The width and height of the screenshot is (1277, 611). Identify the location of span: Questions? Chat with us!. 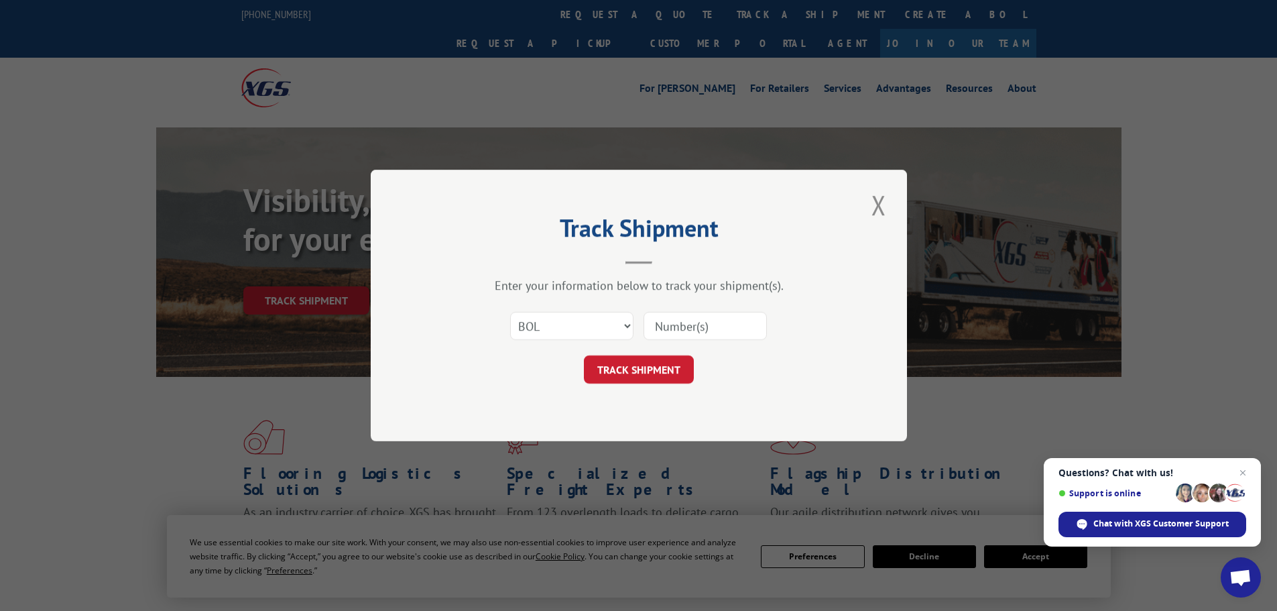
(1153, 473).